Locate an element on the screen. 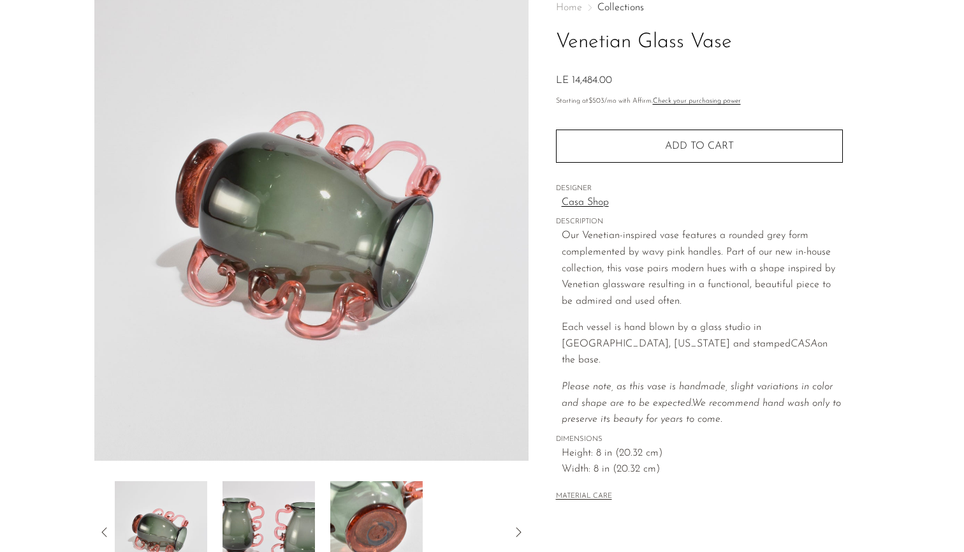 The height and width of the screenshot is (552, 964). em: Please note, as this vase is handmade, slight variations in color and shape are to be expected. is located at coordinates (697, 395).